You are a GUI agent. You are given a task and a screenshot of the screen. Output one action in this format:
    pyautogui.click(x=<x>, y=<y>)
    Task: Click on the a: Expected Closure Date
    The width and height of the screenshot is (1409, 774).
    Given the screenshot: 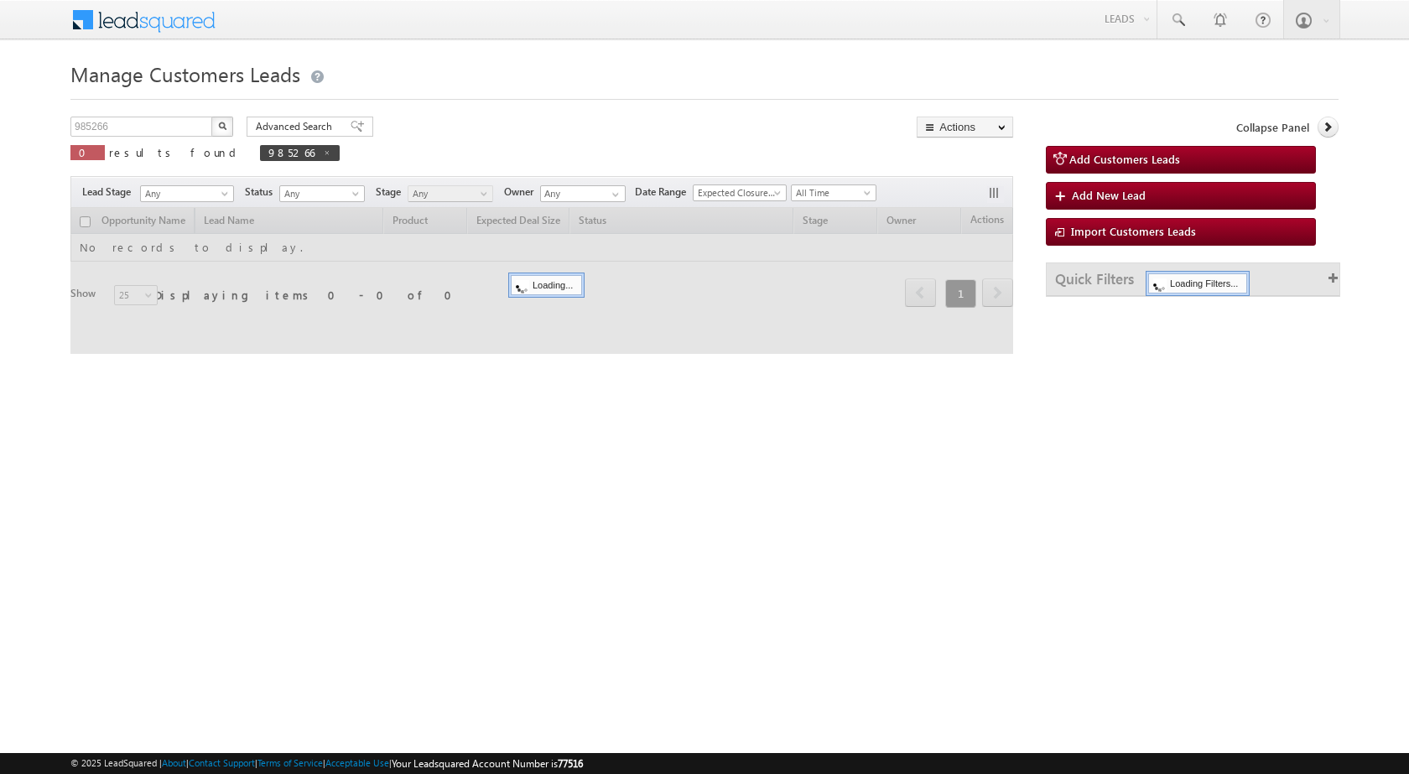 What is the action you would take?
    pyautogui.click(x=740, y=193)
    